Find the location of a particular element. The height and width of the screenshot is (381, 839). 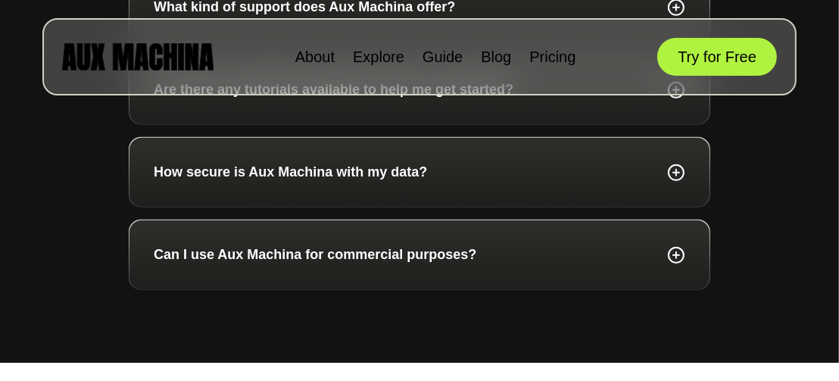

a: About is located at coordinates (315, 57).